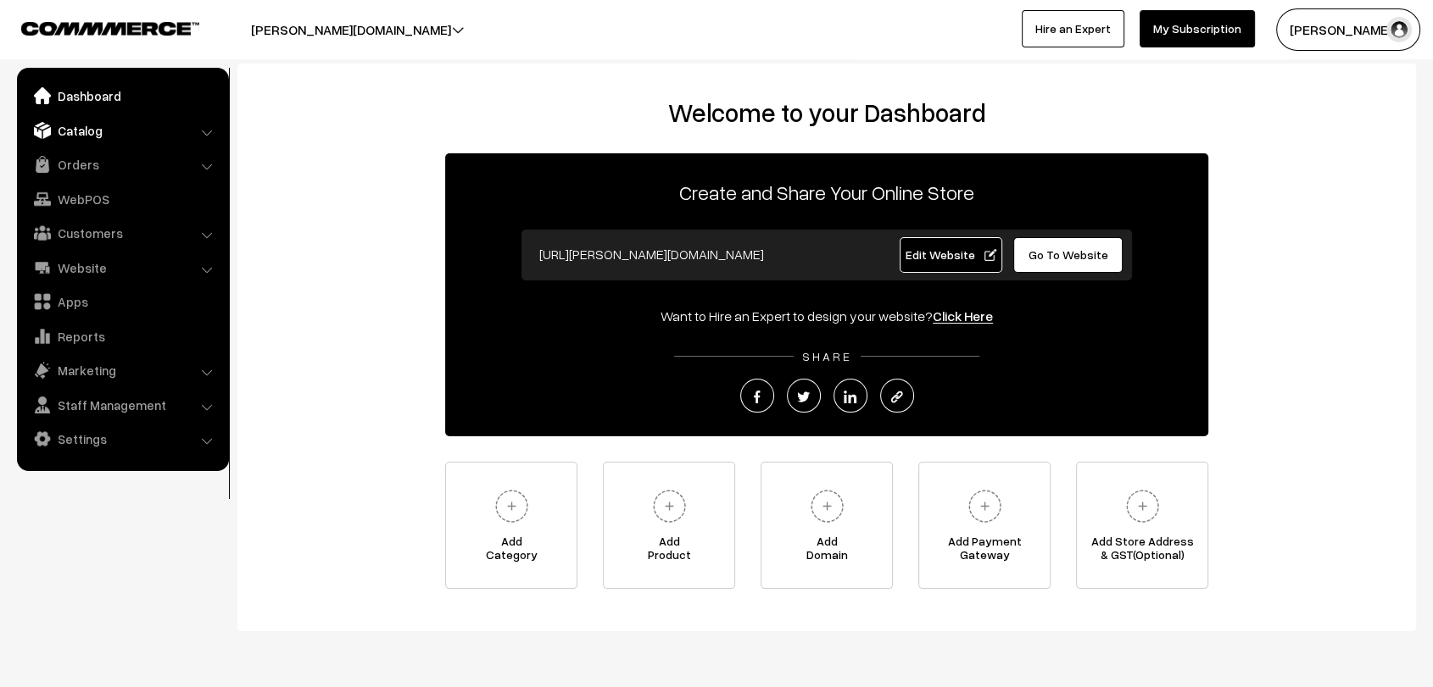  I want to click on a: AddProduct, so click(669, 526).